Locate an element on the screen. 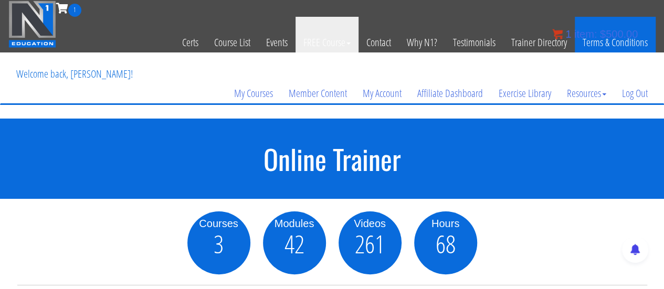 The width and height of the screenshot is (664, 289). a: Affiliate Dashboard is located at coordinates (450, 93).